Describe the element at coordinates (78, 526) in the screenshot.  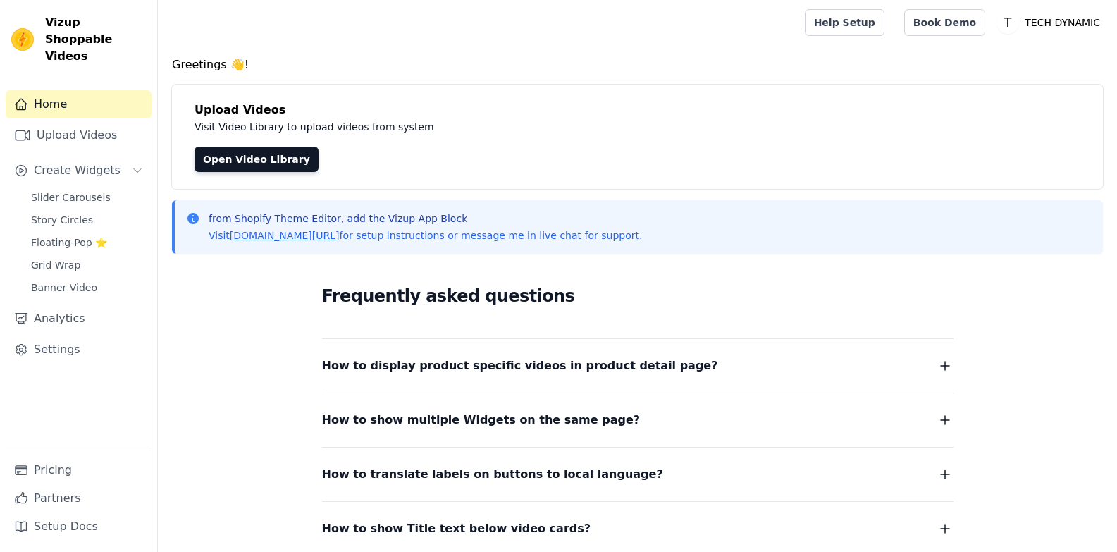
I see `a: Setup Docs` at that location.